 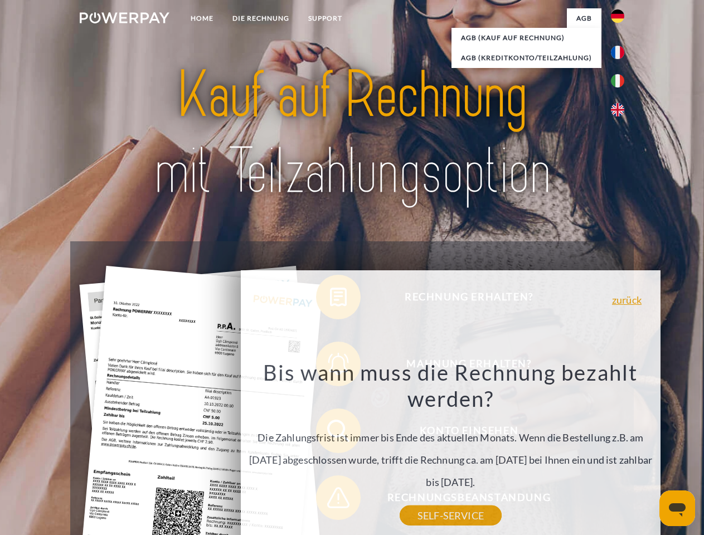 I want to click on a: SUPPORT, so click(x=325, y=18).